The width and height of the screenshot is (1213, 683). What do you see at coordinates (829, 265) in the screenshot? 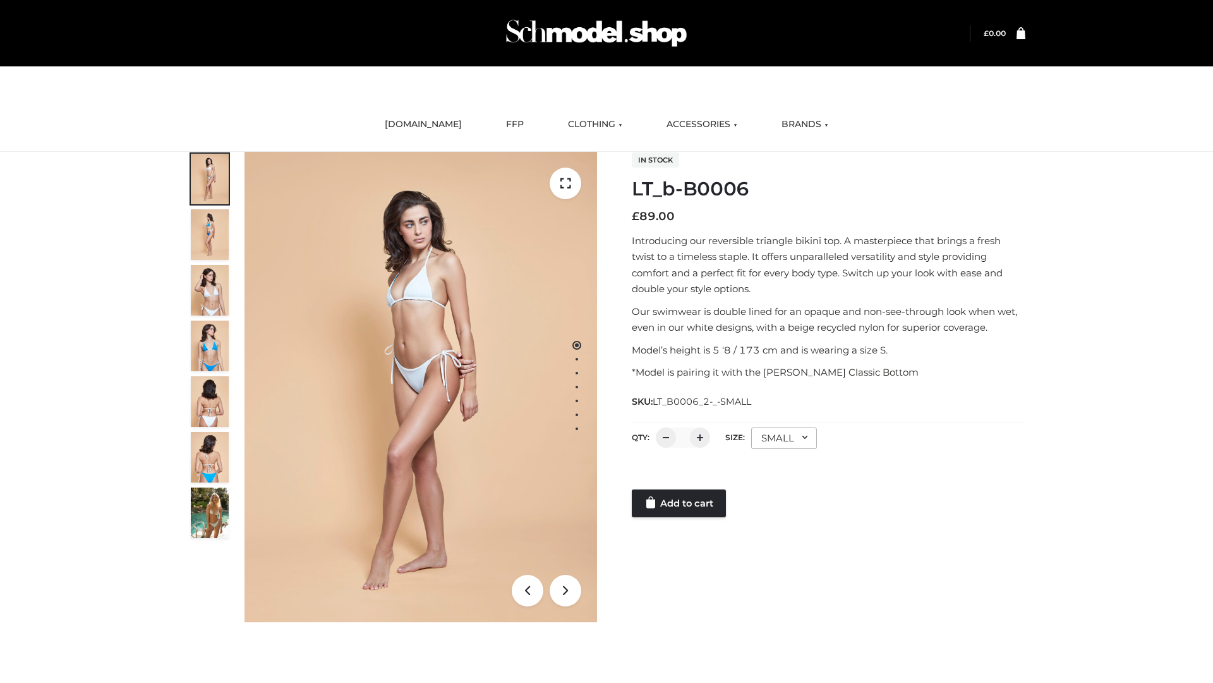
I see `p: Introducing our reversible triangle bikini top. A masterpiece that brings a fresh twist to a time...` at bounding box center [829, 265].